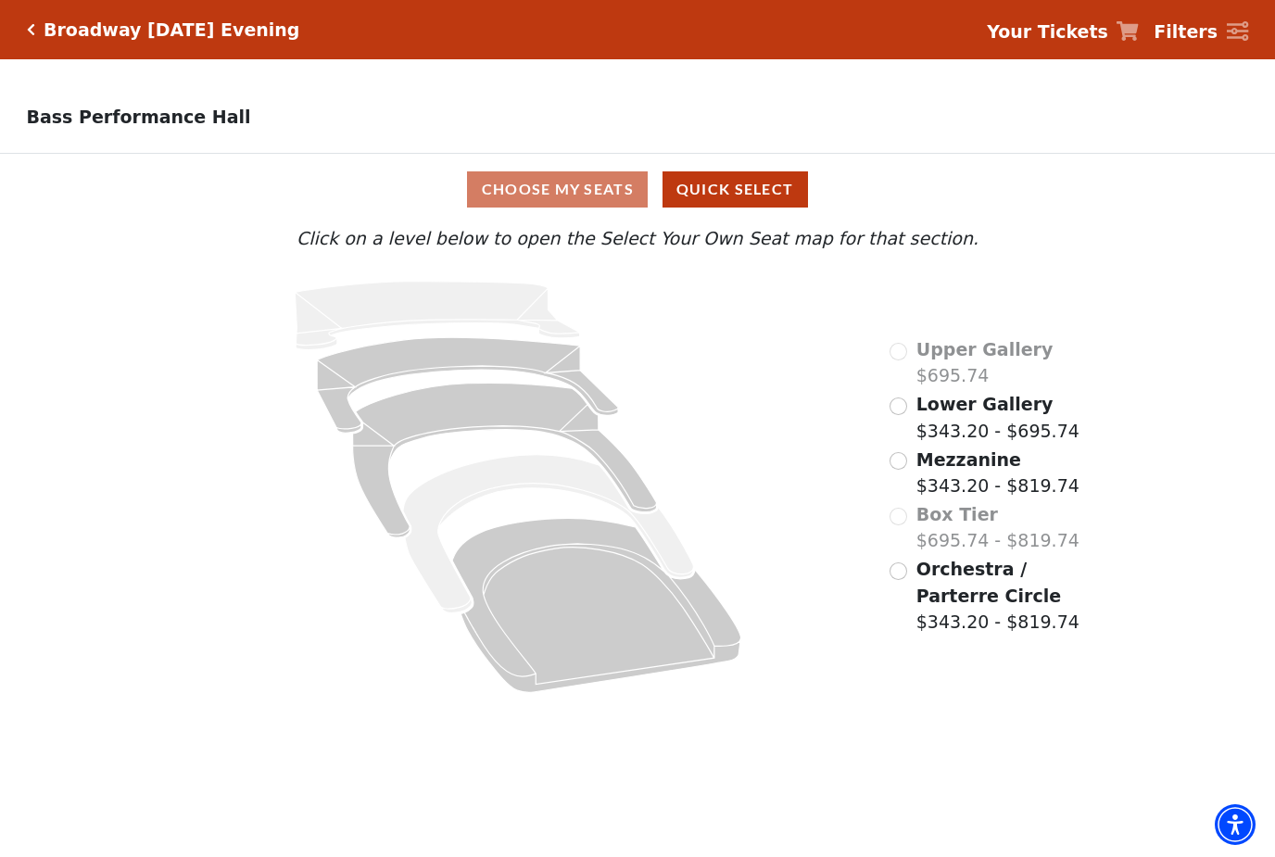 The width and height of the screenshot is (1275, 857). What do you see at coordinates (467, 385) in the screenshot?
I see `path: Lower Gallery - Seats Available: 43` at bounding box center [467, 385].